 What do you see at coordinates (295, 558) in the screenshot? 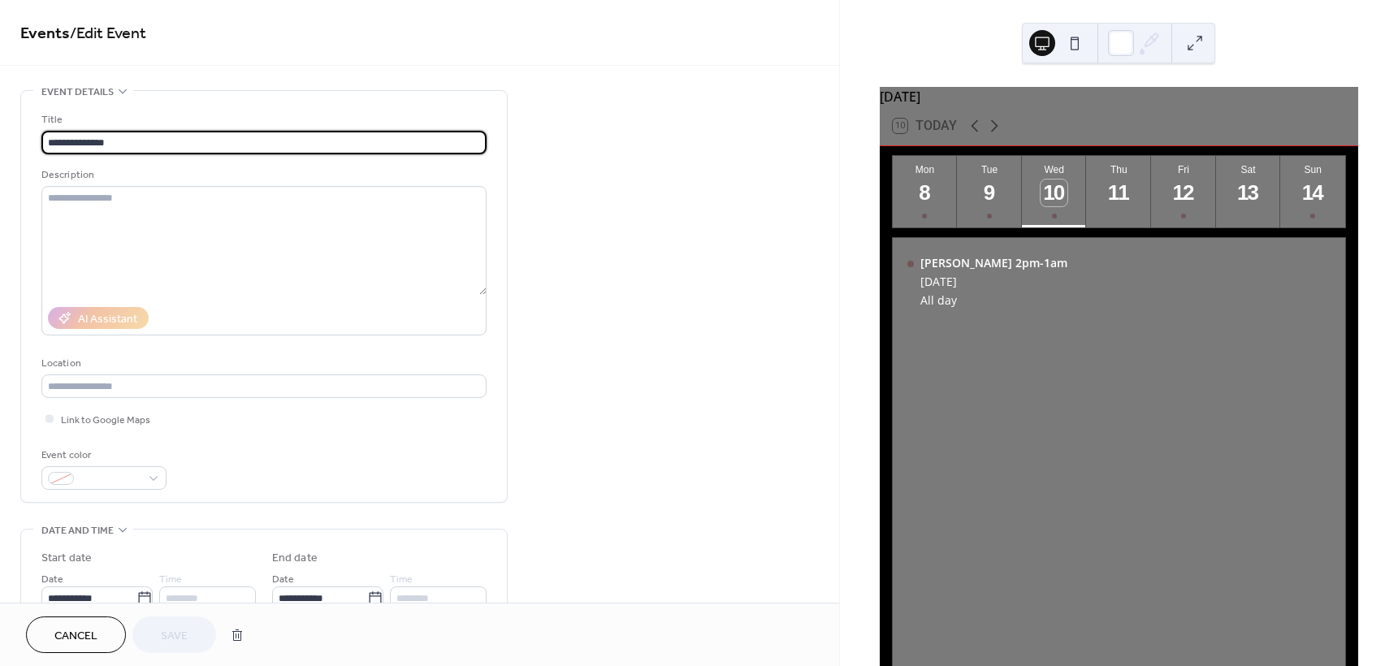
I see `div: End date` at bounding box center [295, 558].